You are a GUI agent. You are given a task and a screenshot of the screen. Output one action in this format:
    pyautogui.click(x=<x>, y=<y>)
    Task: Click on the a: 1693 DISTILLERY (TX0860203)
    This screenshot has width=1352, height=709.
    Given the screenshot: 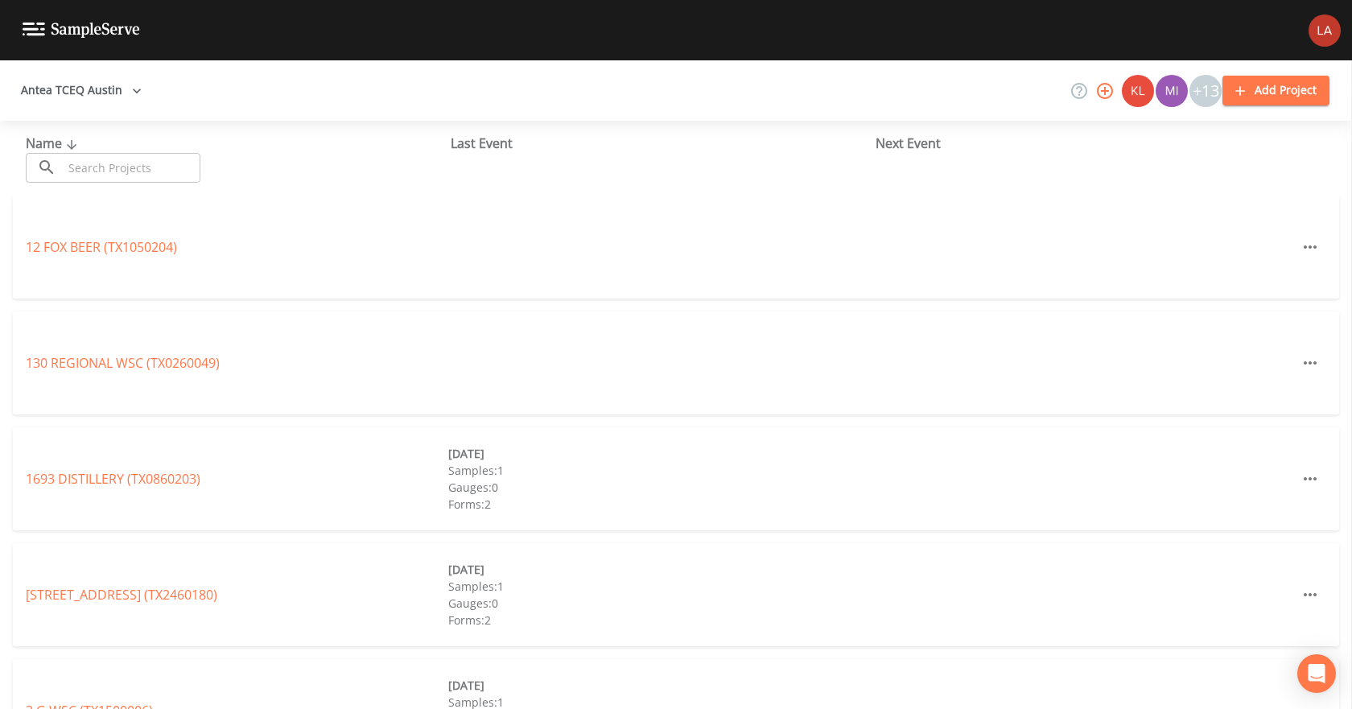 What is the action you would take?
    pyautogui.click(x=113, y=479)
    